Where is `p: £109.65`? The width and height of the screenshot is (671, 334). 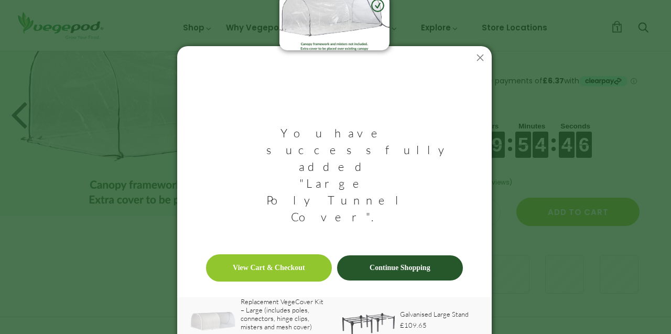 p: £109.65 is located at coordinates (434, 325).